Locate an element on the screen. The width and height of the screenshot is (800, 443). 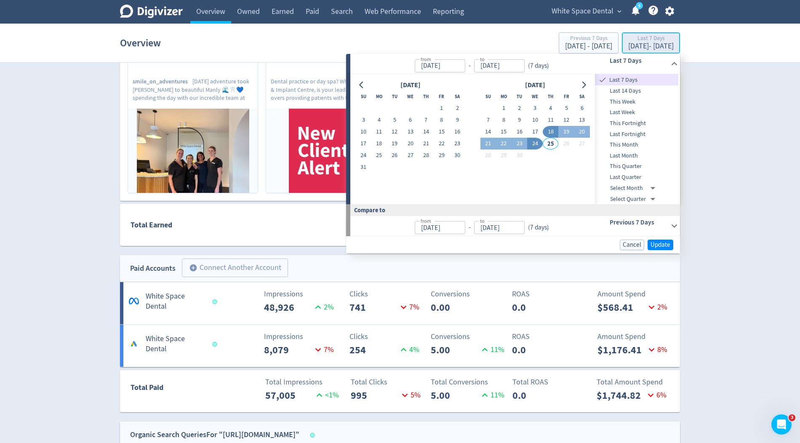
button: 22 is located at coordinates (441, 144).